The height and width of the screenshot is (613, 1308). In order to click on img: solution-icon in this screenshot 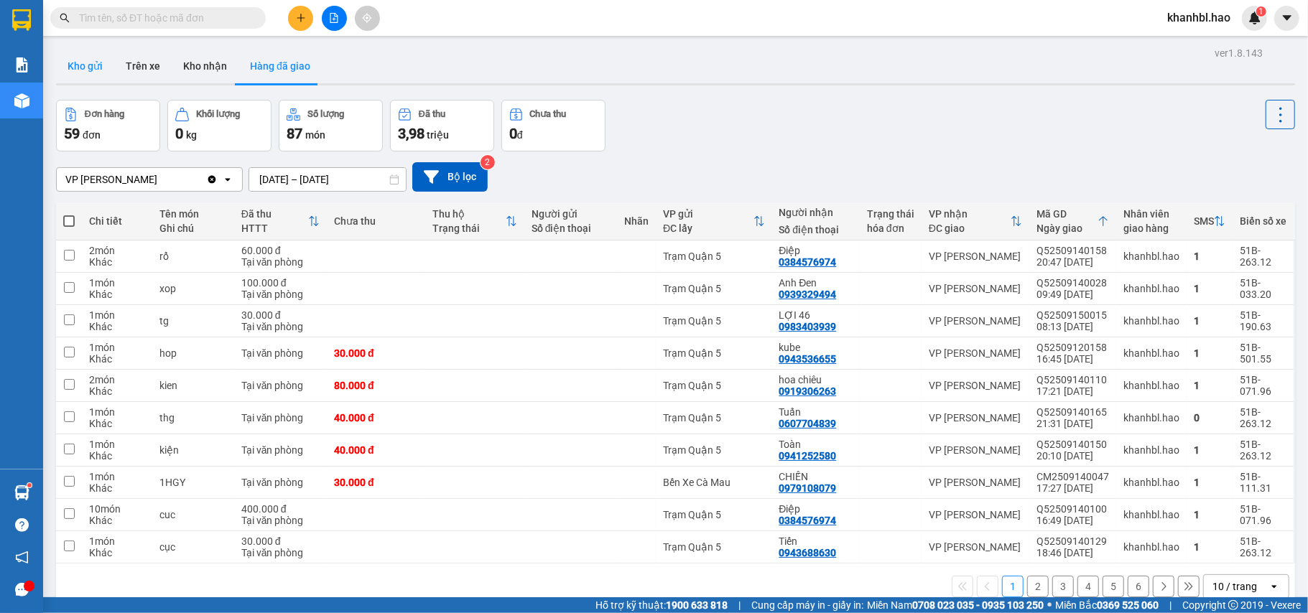, I will do `click(22, 65)`.